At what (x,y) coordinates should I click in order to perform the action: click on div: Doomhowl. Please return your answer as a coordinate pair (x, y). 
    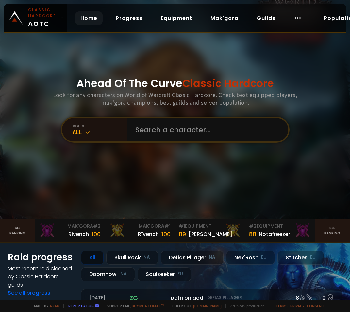
    Looking at the image, I should click on (108, 274).